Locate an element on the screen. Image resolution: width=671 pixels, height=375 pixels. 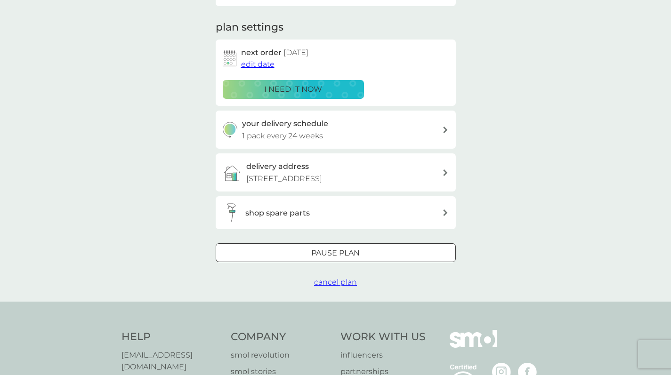
p: i need it now is located at coordinates (293, 89).